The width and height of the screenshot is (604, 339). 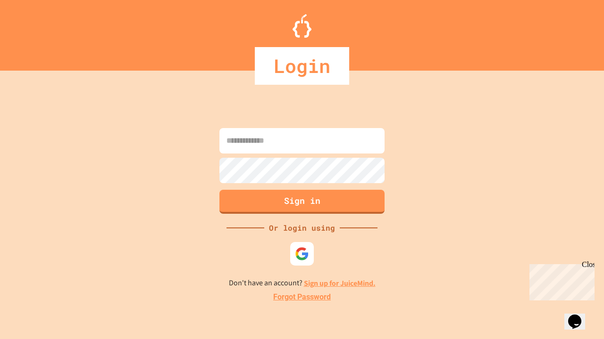 I want to click on div: Or login using, so click(x=302, y=228).